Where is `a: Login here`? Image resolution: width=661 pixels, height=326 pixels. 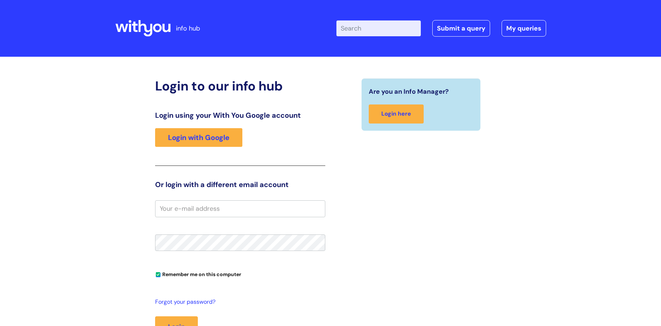
a: Login here is located at coordinates (396, 114).